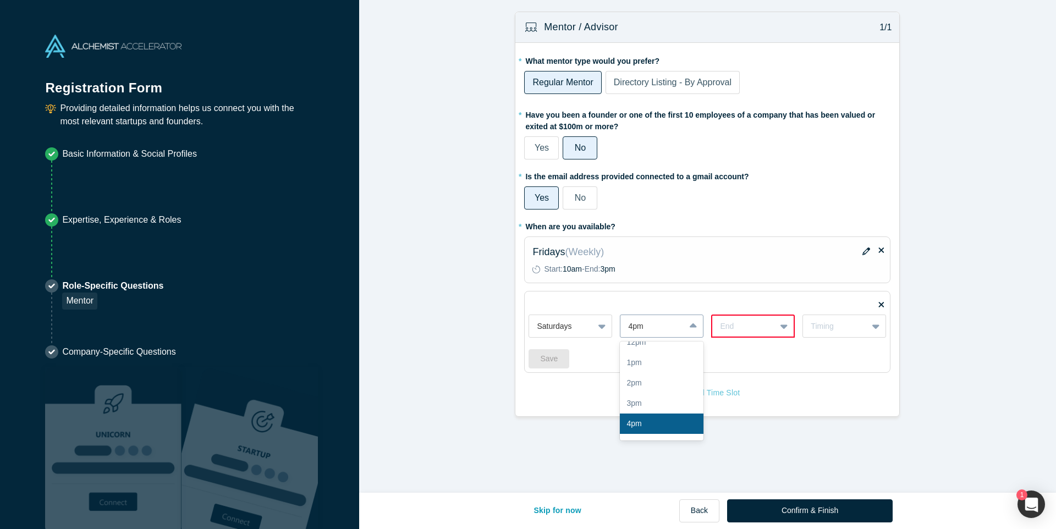 The height and width of the screenshot is (529, 1056). I want to click on label: What mentor type would you prefer?, so click(707, 59).